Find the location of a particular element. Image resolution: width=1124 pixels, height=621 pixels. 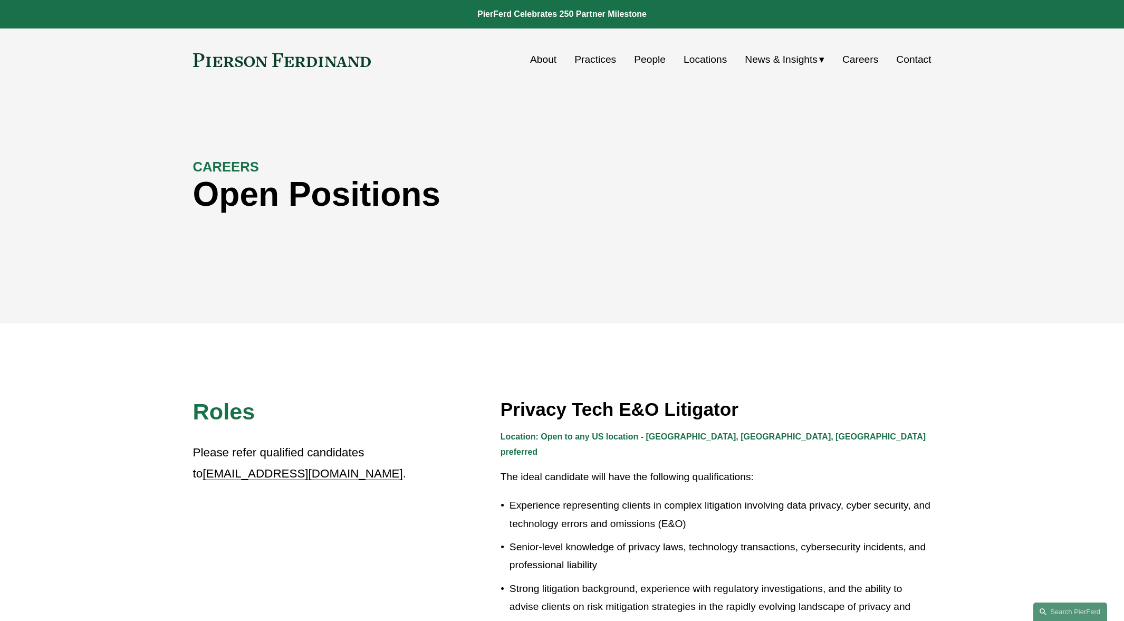

span: News & Insights is located at coordinates (781, 60).